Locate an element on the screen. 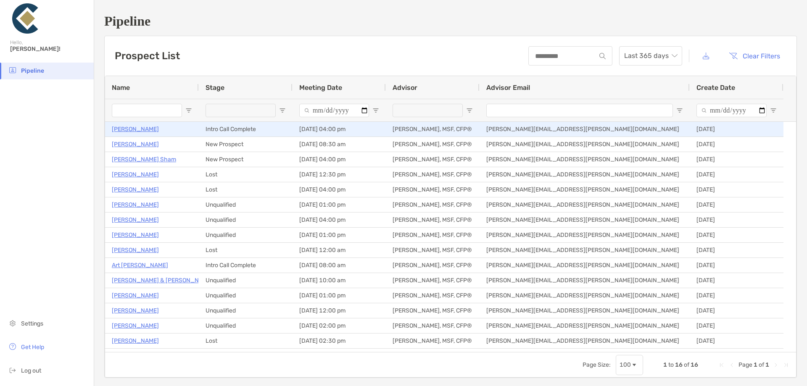 This screenshot has width=807, height=386. div: Page Size: is located at coordinates (596, 365).